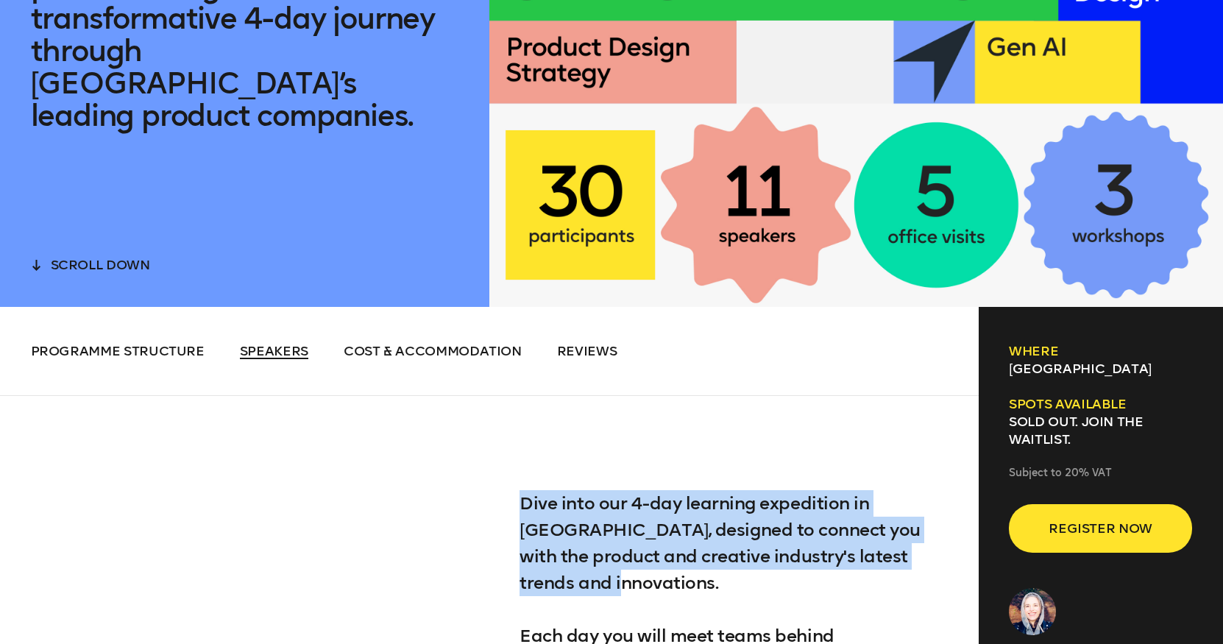 The width and height of the screenshot is (1223, 644). What do you see at coordinates (1100, 404) in the screenshot?
I see `h6: Spots available` at bounding box center [1100, 404].